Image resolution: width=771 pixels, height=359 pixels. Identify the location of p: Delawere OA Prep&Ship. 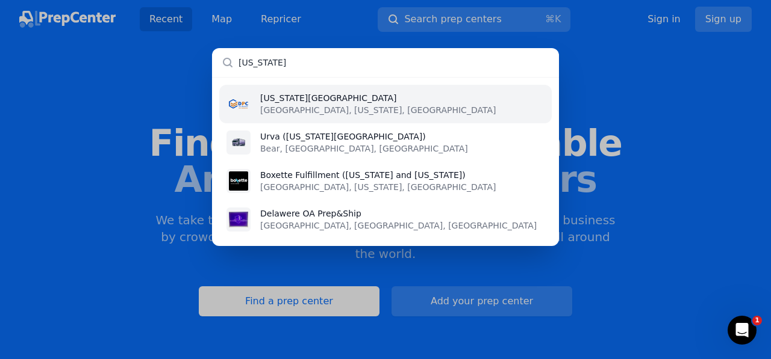
(398, 214).